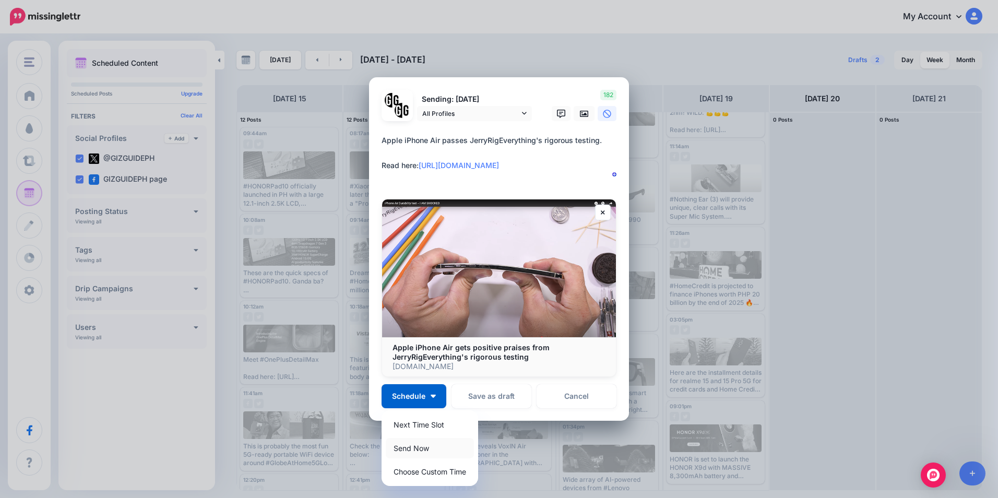  Describe the element at coordinates (414, 396) in the screenshot. I see `button: Schedule` at that location.